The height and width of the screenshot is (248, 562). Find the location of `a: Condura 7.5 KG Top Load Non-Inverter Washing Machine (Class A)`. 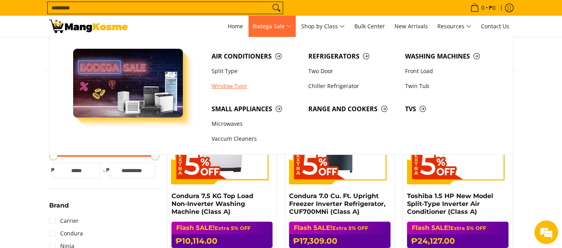

a: Condura 7.5 KG Top Load Non-Inverter Washing Machine (Class A) is located at coordinates (213, 204).